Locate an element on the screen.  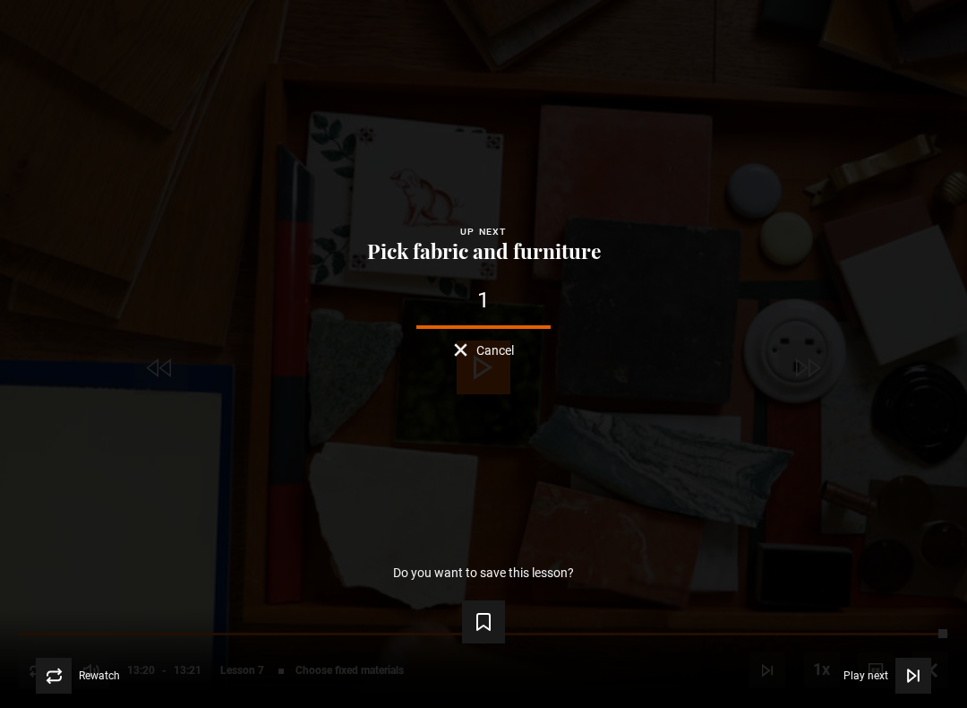
button: Play next is located at coordinates (888, 675).